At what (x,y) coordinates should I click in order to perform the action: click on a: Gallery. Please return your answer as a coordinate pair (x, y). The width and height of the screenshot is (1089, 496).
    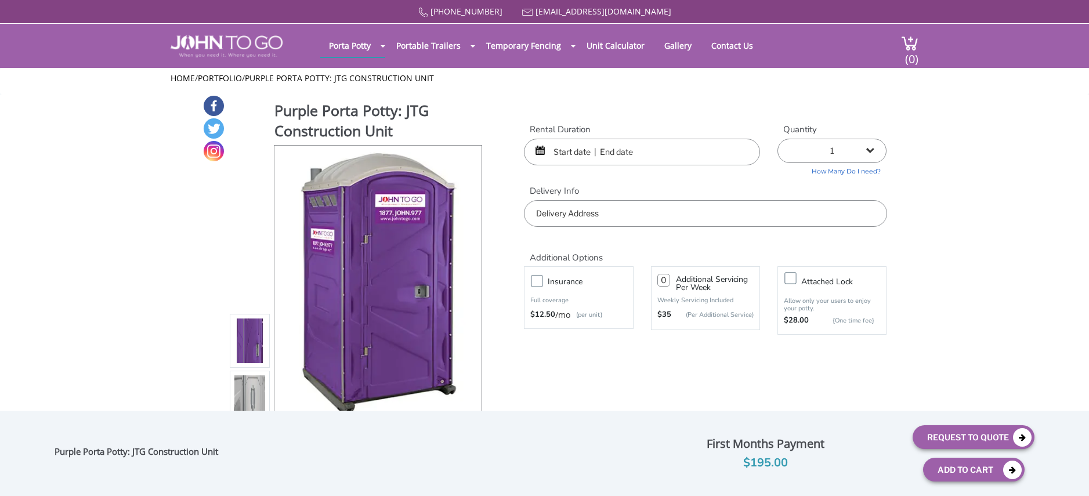
    Looking at the image, I should click on (678, 45).